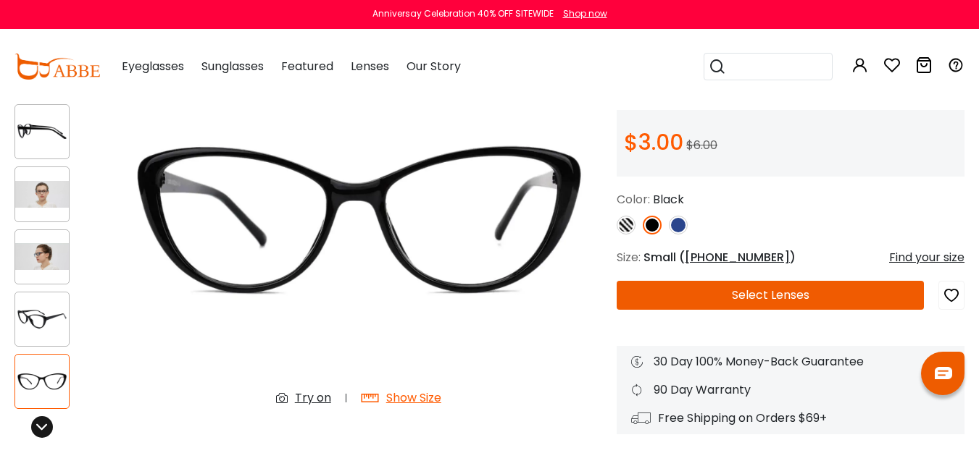 The image size is (979, 453). Describe the element at coordinates (927, 258) in the screenshot. I see `div: Find your size` at that location.